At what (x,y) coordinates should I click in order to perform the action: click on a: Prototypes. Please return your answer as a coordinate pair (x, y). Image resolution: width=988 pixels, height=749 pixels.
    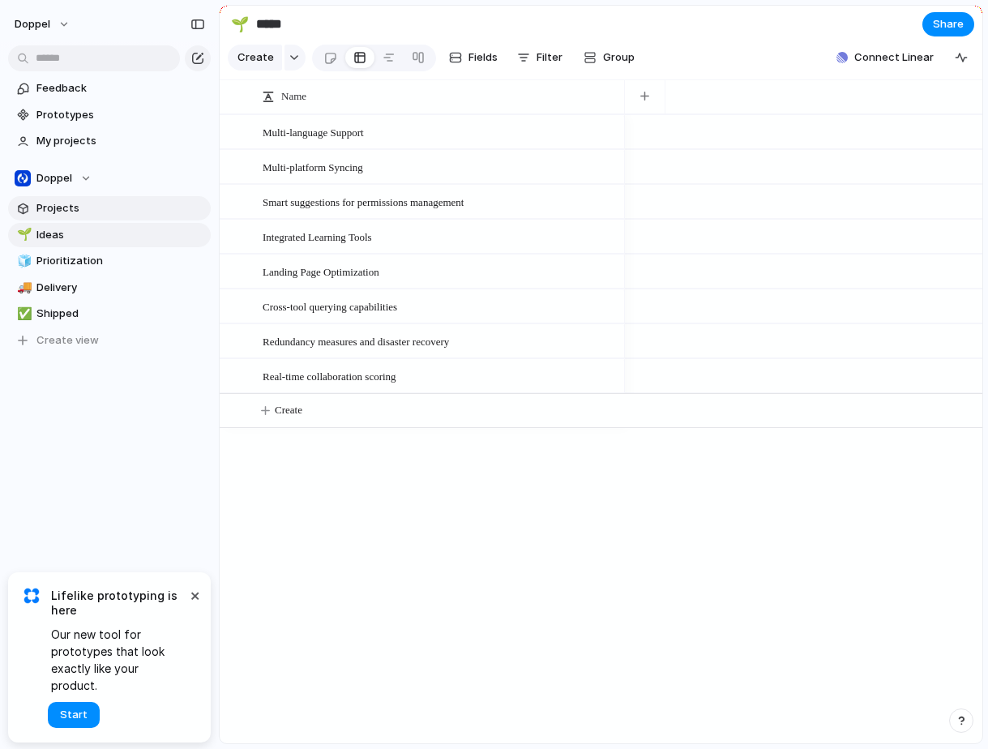
    Looking at the image, I should click on (109, 115).